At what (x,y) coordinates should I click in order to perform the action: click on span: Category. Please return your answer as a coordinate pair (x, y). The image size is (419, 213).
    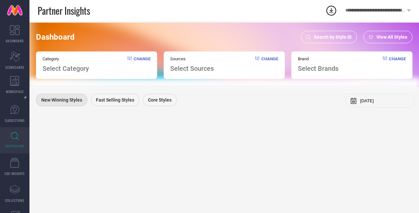
    Looking at the image, I should click on (66, 59).